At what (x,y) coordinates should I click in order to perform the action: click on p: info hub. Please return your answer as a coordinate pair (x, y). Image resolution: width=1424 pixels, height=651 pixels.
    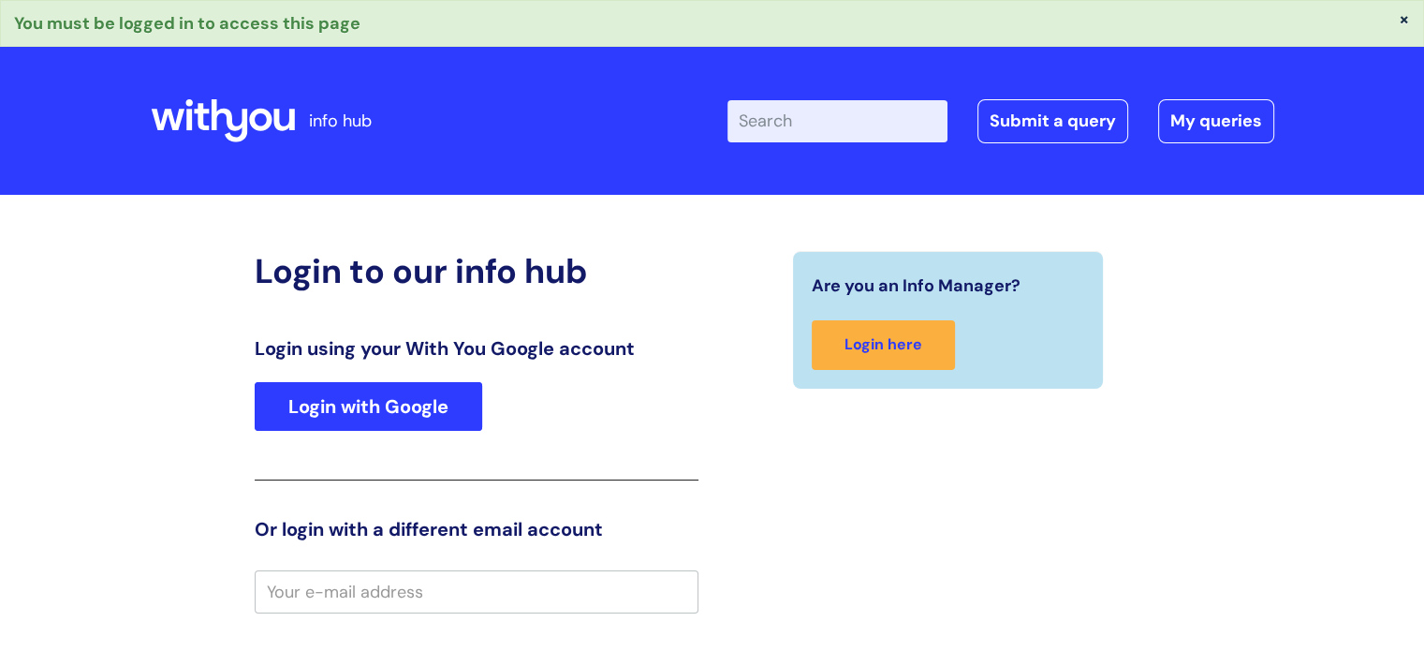
    Looking at the image, I should click on (340, 121).